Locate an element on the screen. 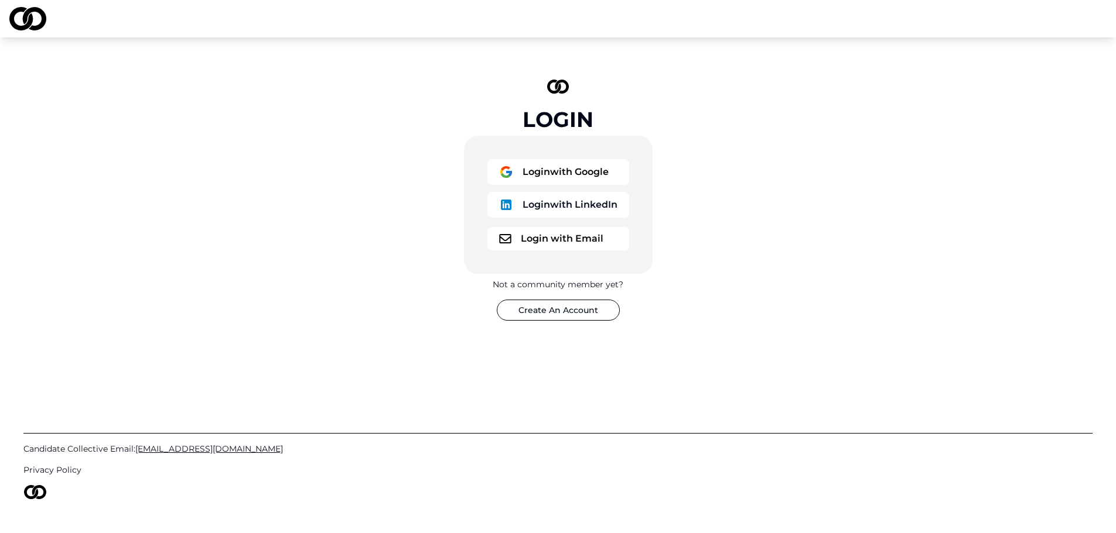 The height and width of the screenshot is (533, 1116). div: Login is located at coordinates (557, 119).